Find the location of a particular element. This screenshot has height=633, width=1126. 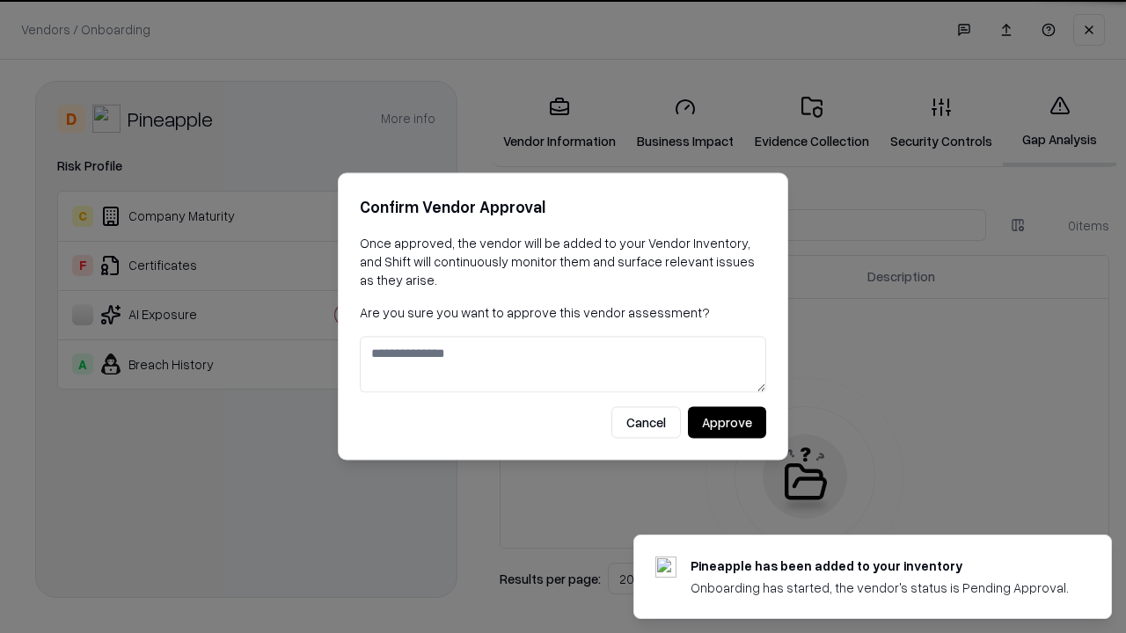

img: pineappleenergy.com is located at coordinates (666, 567).